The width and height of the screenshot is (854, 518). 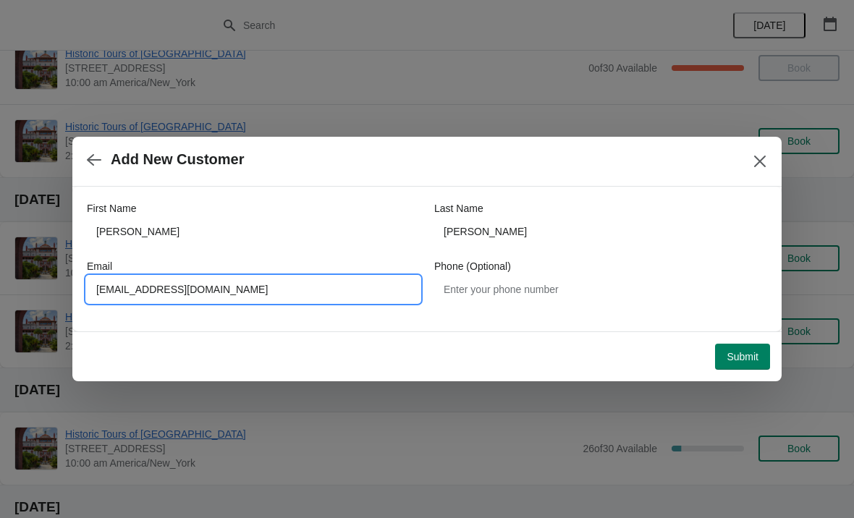 I want to click on label: First Name, so click(x=111, y=208).